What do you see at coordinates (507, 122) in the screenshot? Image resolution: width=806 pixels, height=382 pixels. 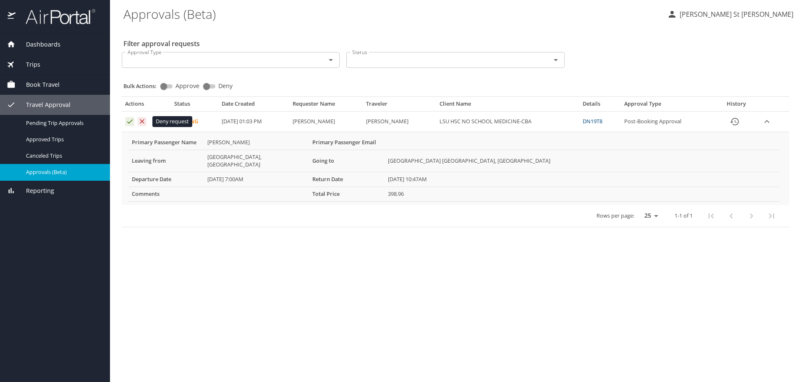 I see `td: LSU HSC NO SCHOOL MEDICINE-CBA` at bounding box center [507, 122].